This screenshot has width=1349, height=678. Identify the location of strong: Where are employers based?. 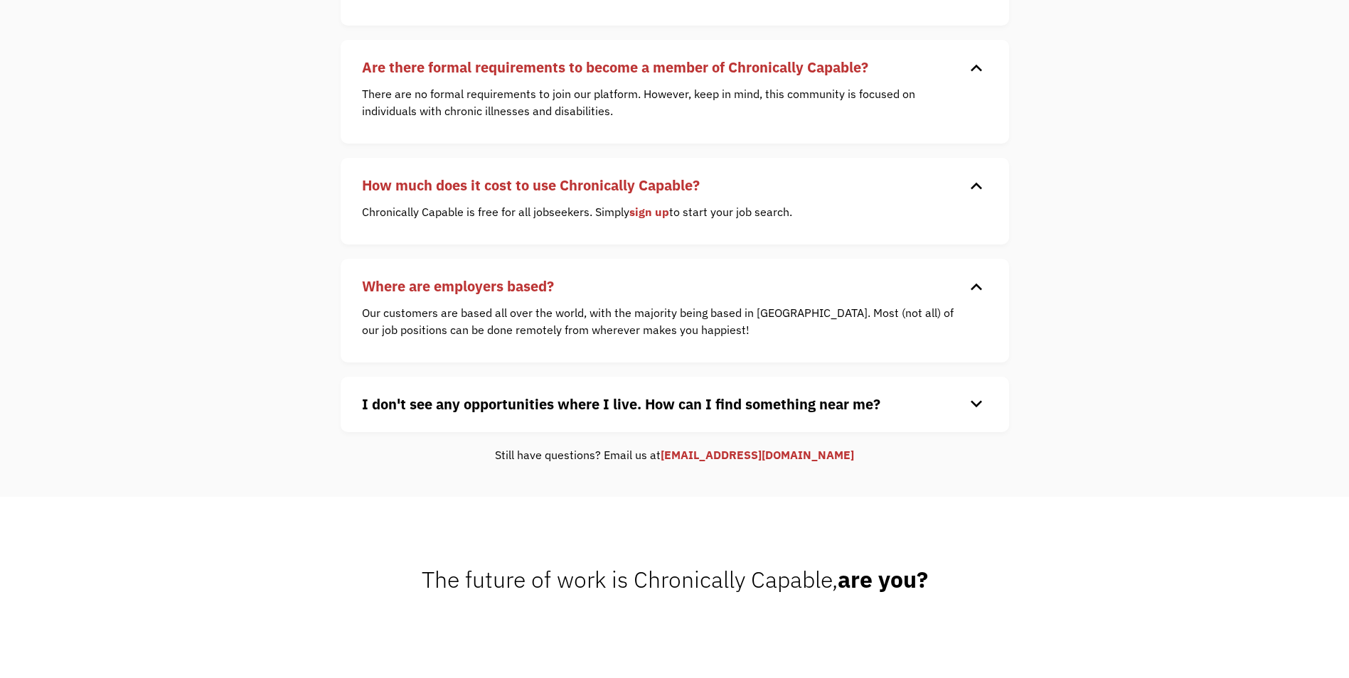
(458, 286).